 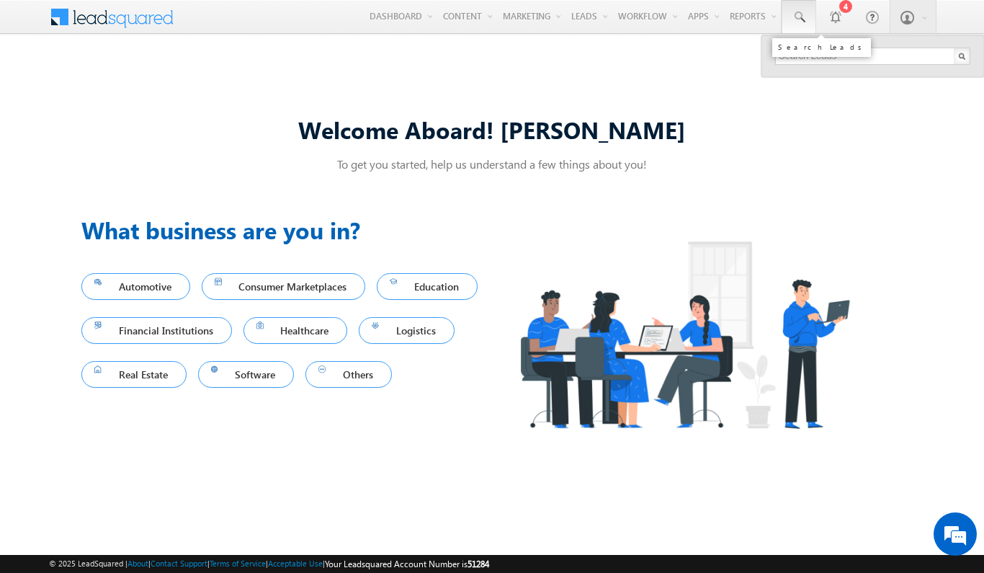 I want to click on span: Real Estate, so click(x=134, y=374).